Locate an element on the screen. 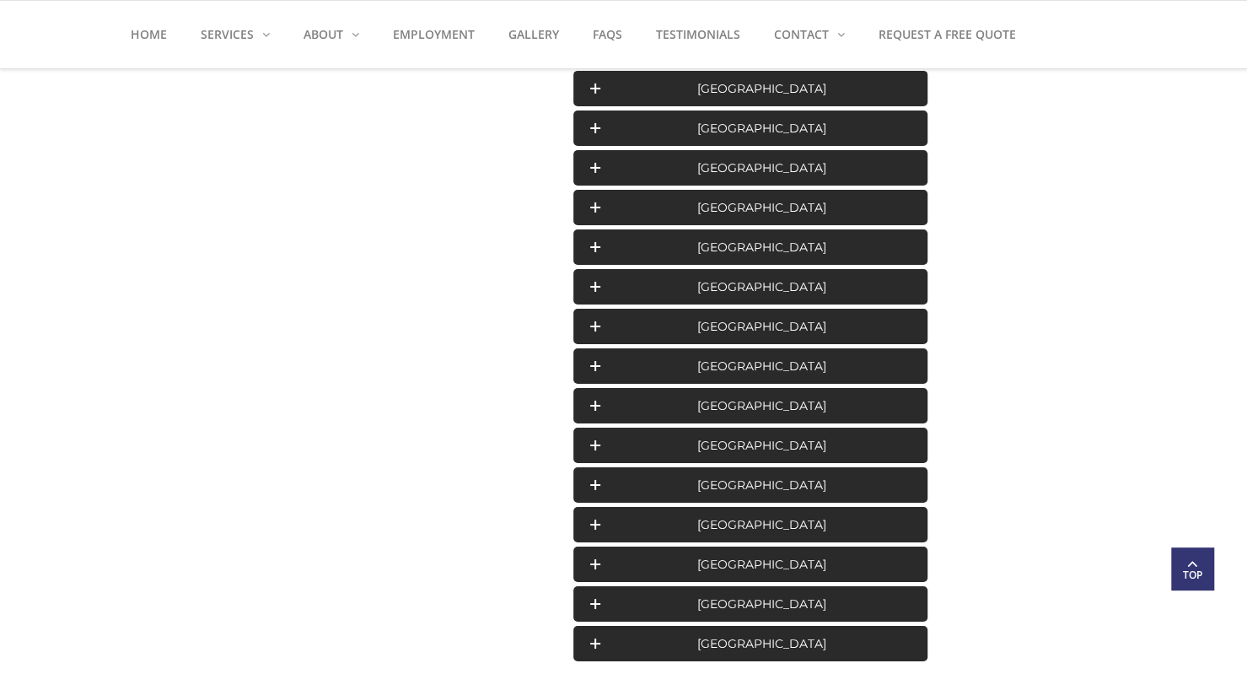  strong: FAQs is located at coordinates (607, 34).